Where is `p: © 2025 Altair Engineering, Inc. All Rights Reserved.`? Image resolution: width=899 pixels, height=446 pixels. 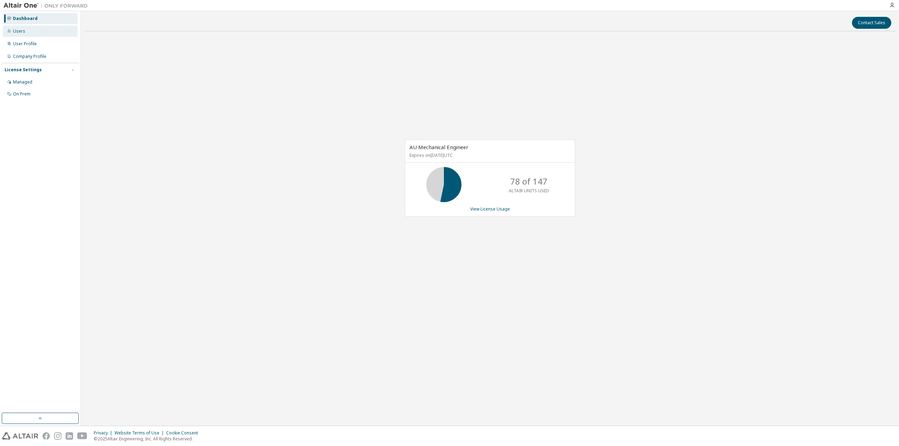
p: © 2025 Altair Engineering, Inc. All Rights Reserved. is located at coordinates (148, 439).